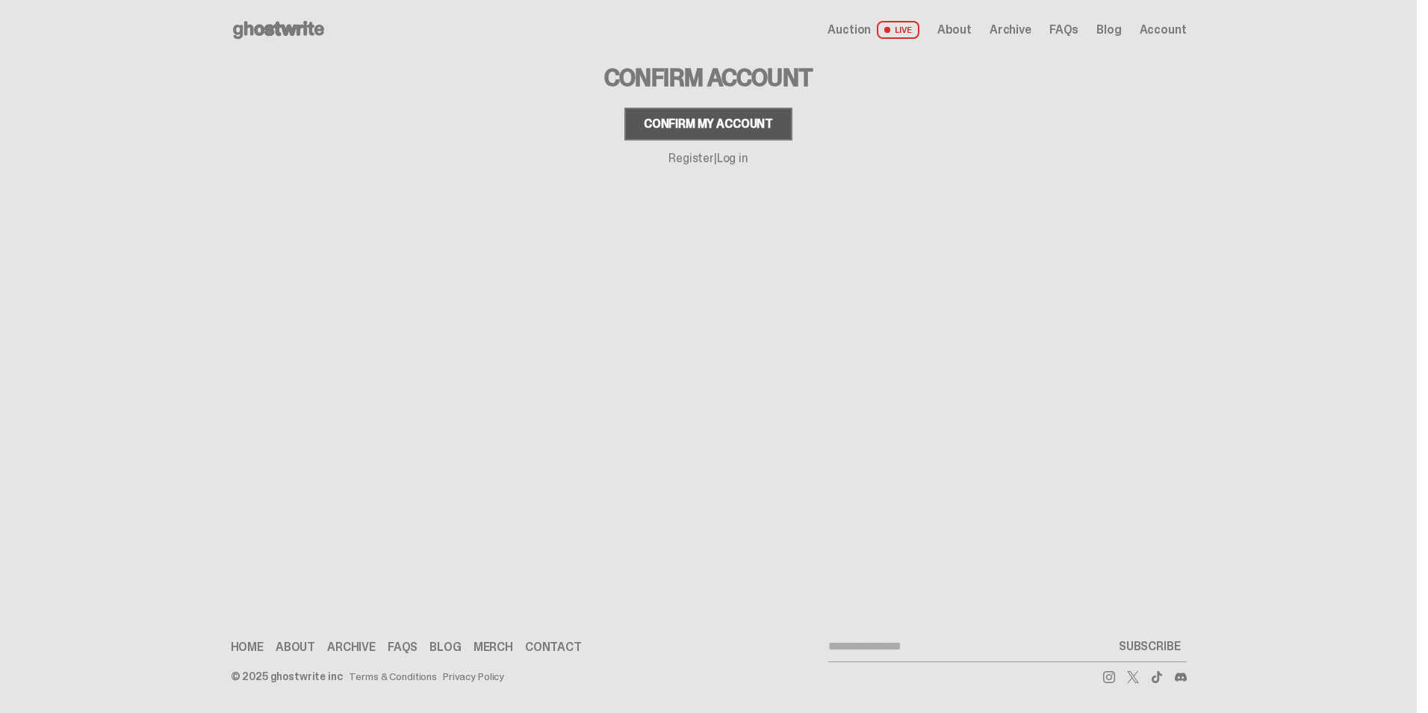 This screenshot has width=1428, height=713. Describe the element at coordinates (955, 30) in the screenshot. I see `span: About` at that location.